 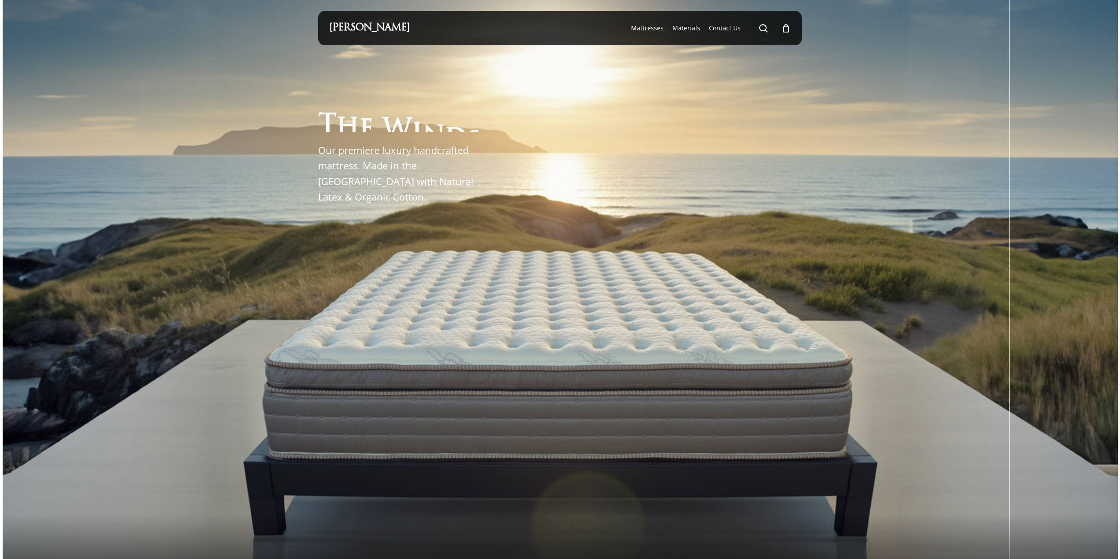 I want to click on span: d, so click(x=455, y=138).